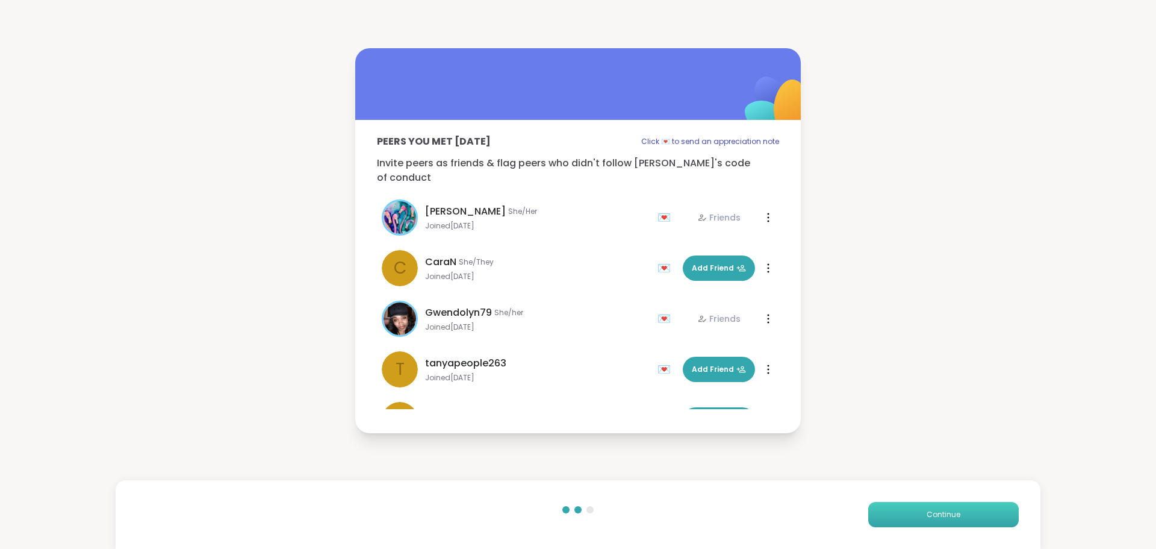  What do you see at coordinates (441, 262) in the screenshot?
I see `span: CaraN` at bounding box center [441, 262].